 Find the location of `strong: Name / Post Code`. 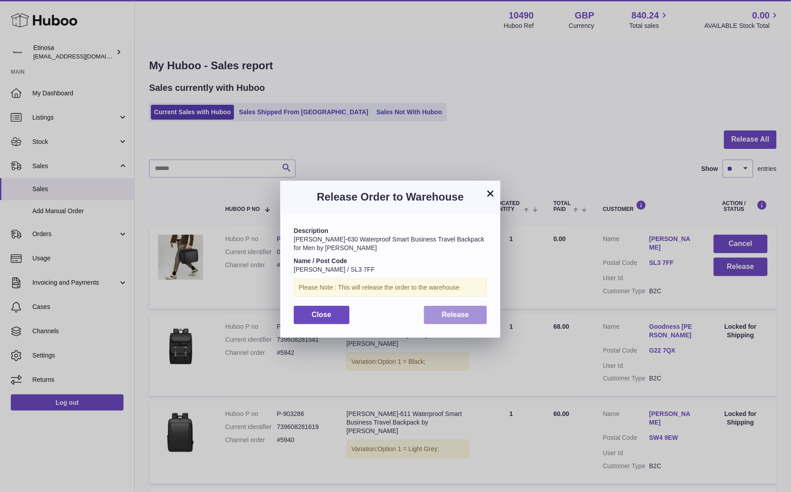

strong: Name / Post Code is located at coordinates (320, 261).